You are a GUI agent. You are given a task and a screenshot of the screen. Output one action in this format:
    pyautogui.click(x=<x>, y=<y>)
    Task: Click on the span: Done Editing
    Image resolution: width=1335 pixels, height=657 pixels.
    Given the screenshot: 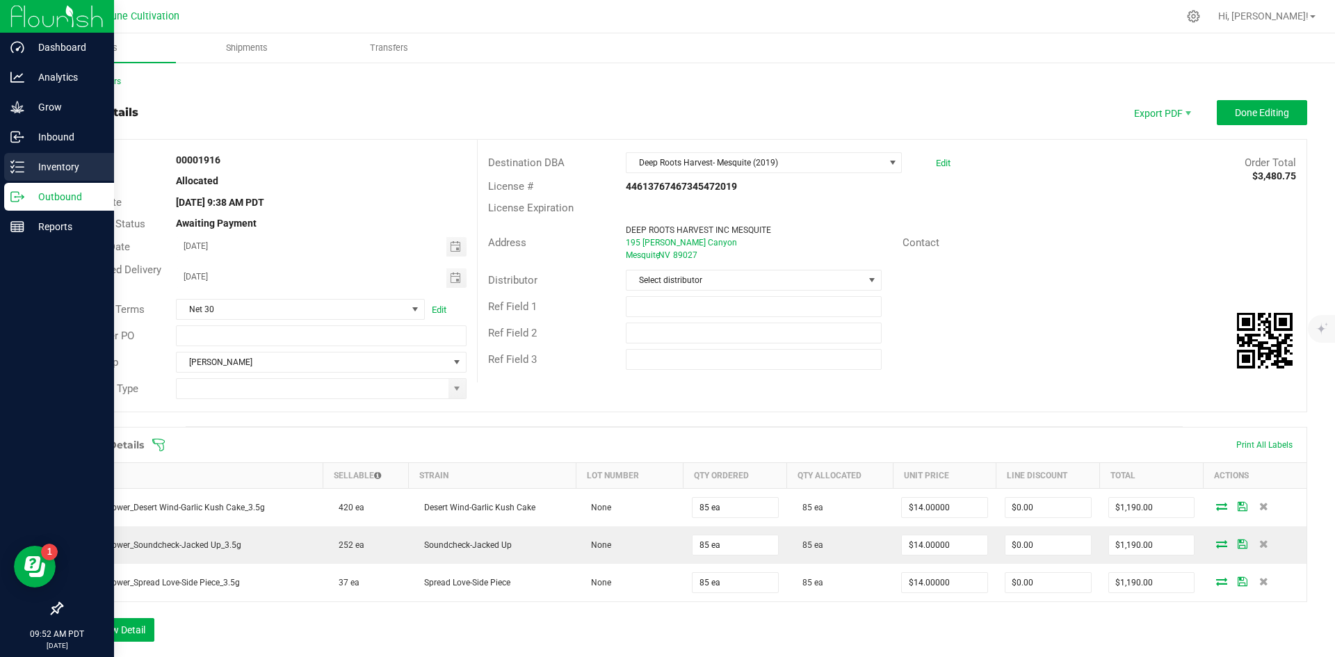 What is the action you would take?
    pyautogui.click(x=1262, y=113)
    